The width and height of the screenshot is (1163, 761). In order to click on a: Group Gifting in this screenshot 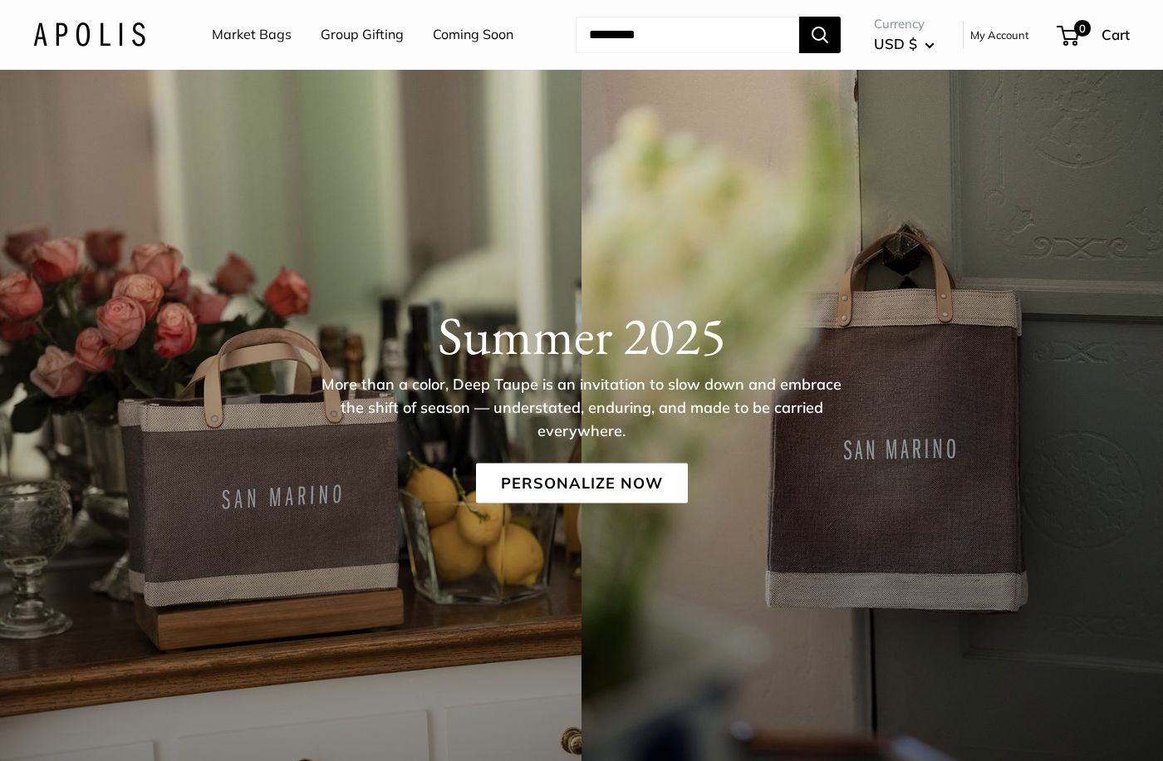, I will do `click(362, 35)`.